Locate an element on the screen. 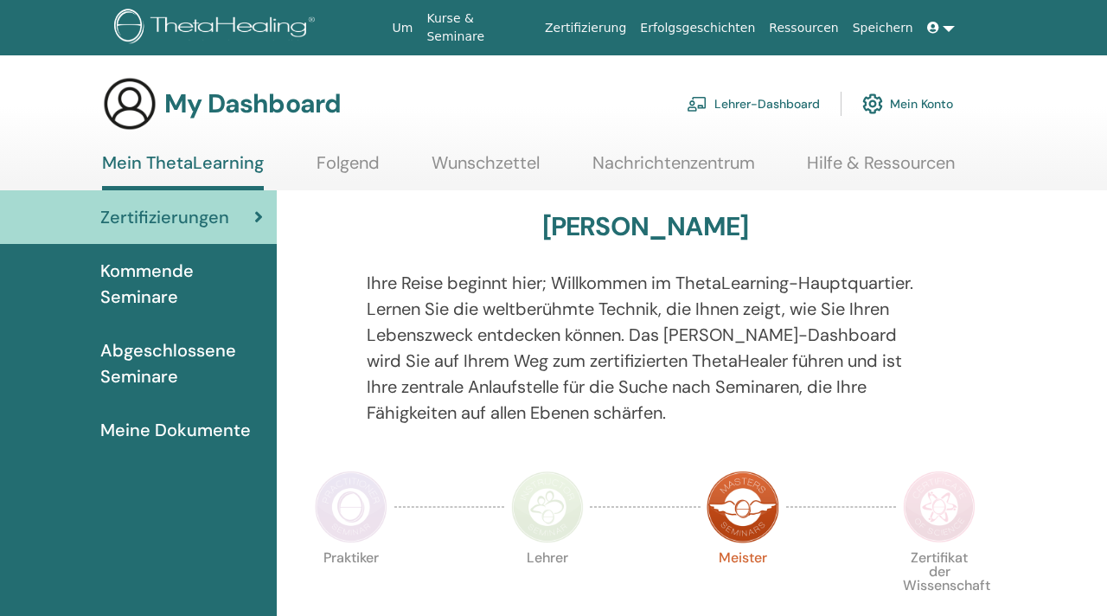 The width and height of the screenshot is (1107, 616). img: generic-user-icon.jpg is located at coordinates (130, 104).